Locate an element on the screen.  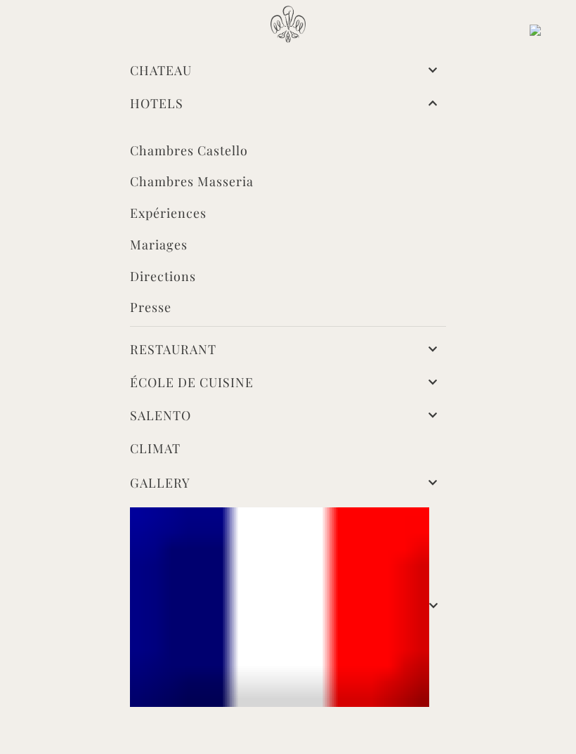
a: Chateau is located at coordinates (161, 70).